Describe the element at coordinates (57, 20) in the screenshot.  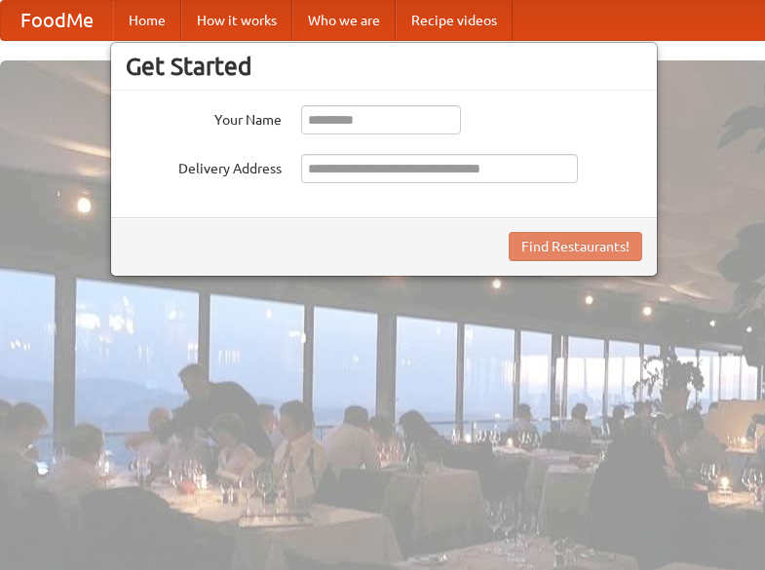
I see `a: FoodMe` at that location.